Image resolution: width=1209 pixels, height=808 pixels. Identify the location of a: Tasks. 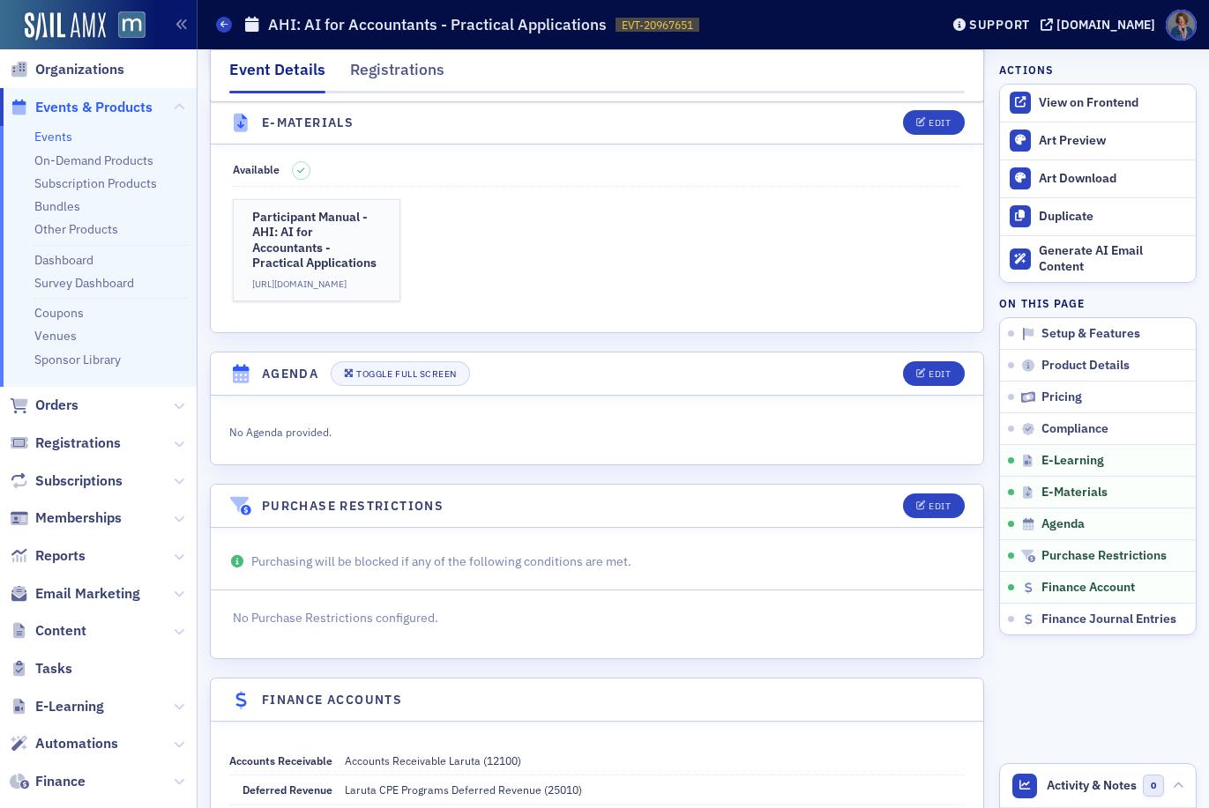
(41, 669).